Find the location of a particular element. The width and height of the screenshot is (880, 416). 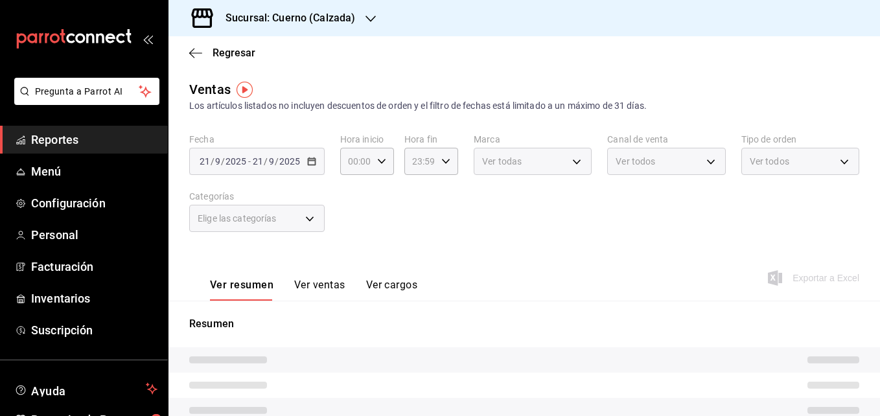

span: Facturación is located at coordinates (94, 266).